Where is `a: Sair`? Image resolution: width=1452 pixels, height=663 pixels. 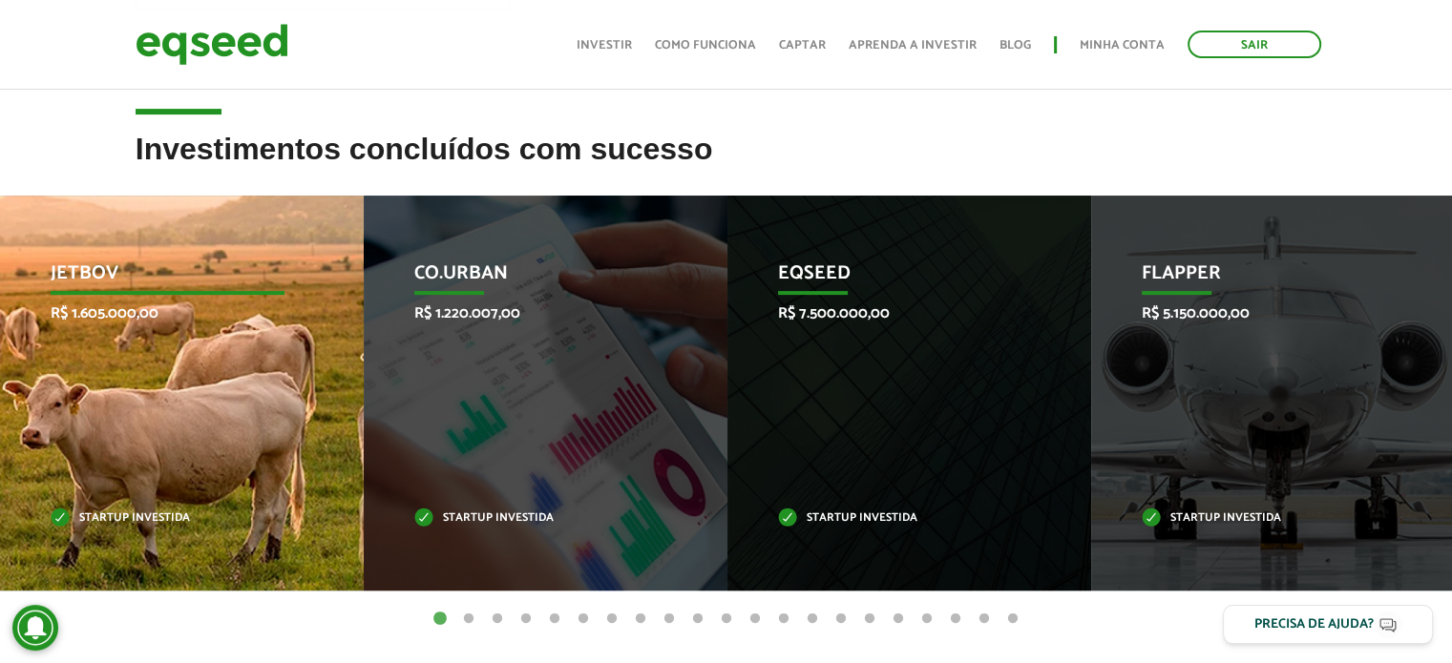
a: Sair is located at coordinates (1254, 44).